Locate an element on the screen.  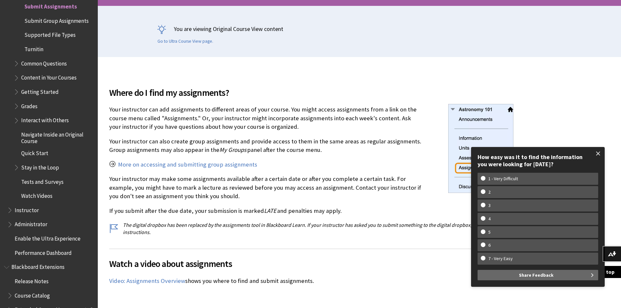
span: Where do I find my assignments? is located at coordinates (311, 93).